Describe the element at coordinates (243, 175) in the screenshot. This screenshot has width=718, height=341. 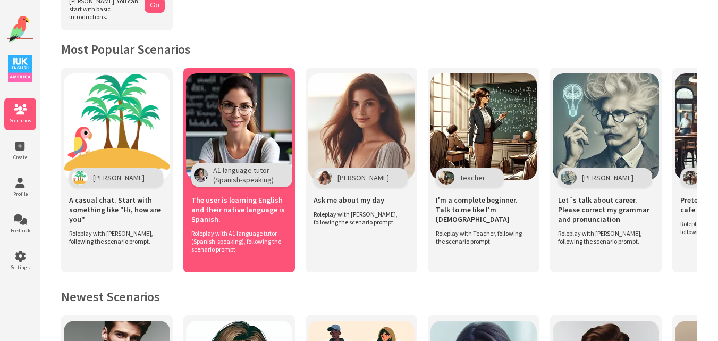
I see `span: A1 language tutor (Spanish-speaking)` at that location.